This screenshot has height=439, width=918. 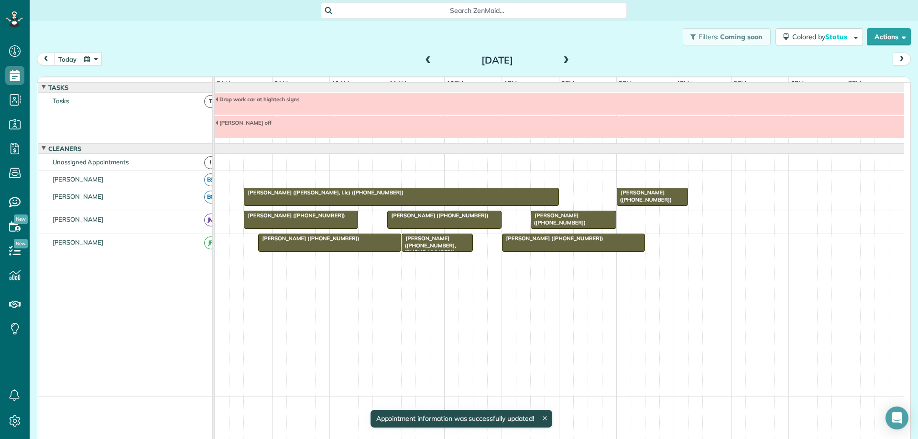 I want to click on span: 8am, so click(x=223, y=83).